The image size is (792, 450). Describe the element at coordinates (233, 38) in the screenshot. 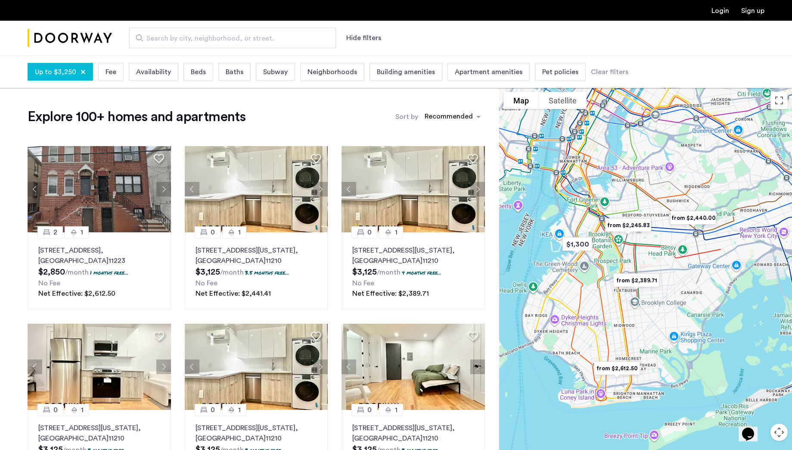

I see `input: Apartment Search` at that location.